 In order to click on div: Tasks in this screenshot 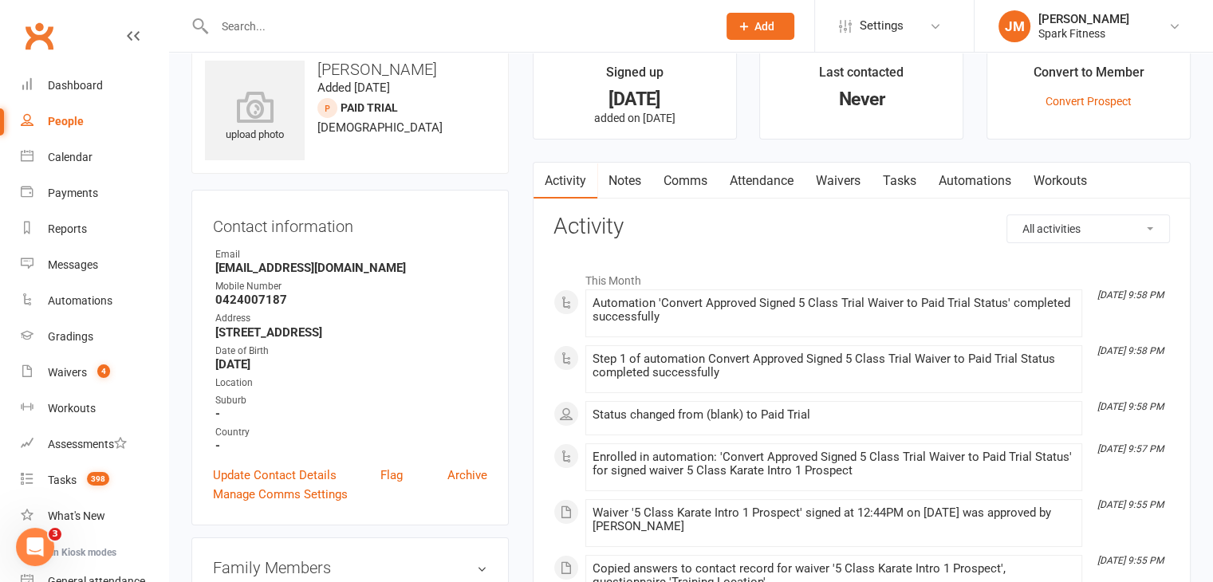, I will do `click(62, 480)`.